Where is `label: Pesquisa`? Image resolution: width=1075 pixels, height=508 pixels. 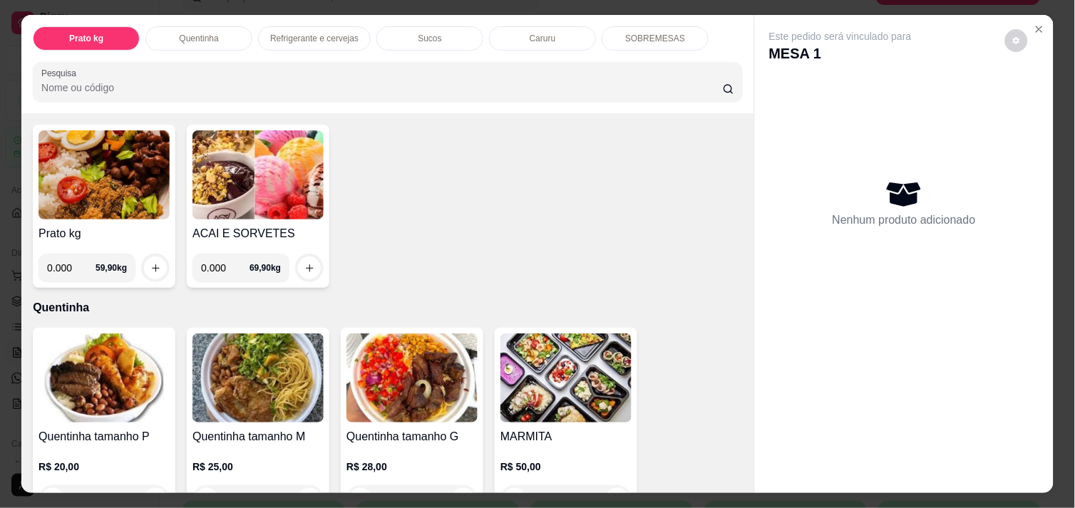 label: Pesquisa is located at coordinates (61, 73).